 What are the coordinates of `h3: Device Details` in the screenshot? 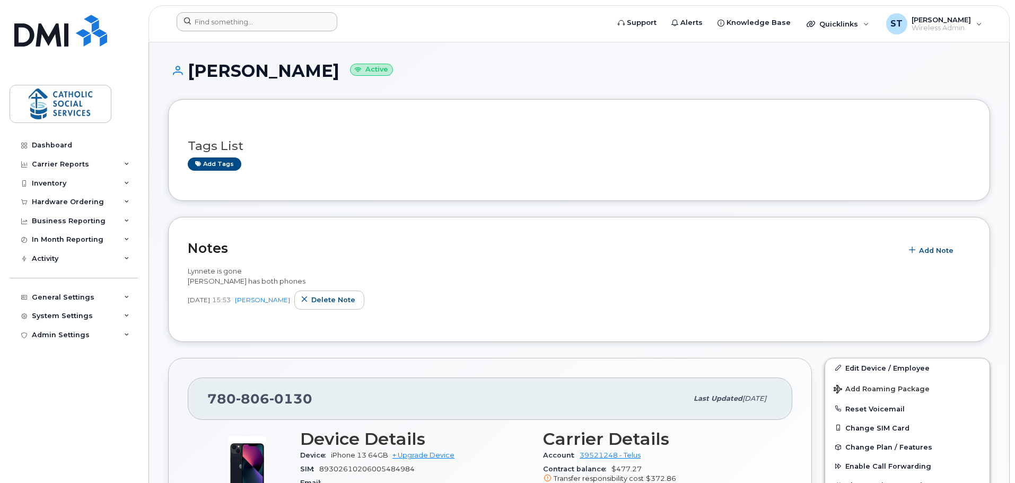 It's located at (415, 439).